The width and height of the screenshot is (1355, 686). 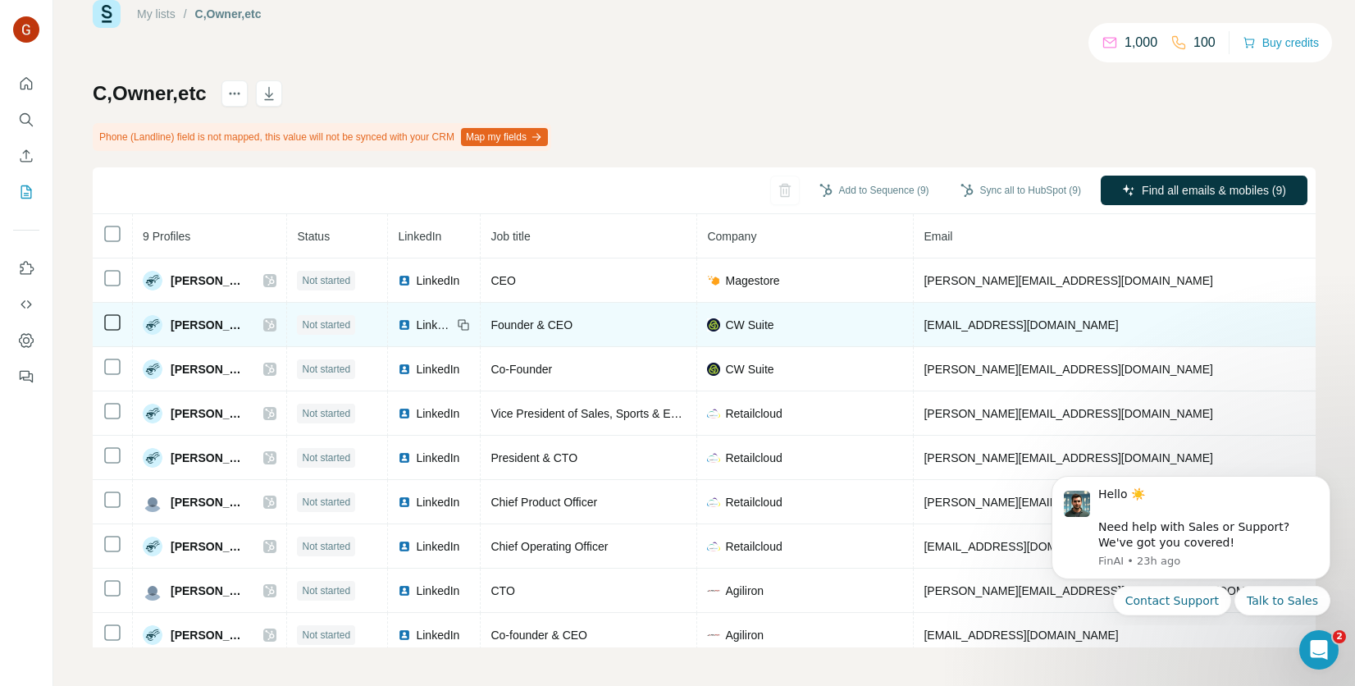 What do you see at coordinates (1141, 43) in the screenshot?
I see `p: 1,000` at bounding box center [1141, 43].